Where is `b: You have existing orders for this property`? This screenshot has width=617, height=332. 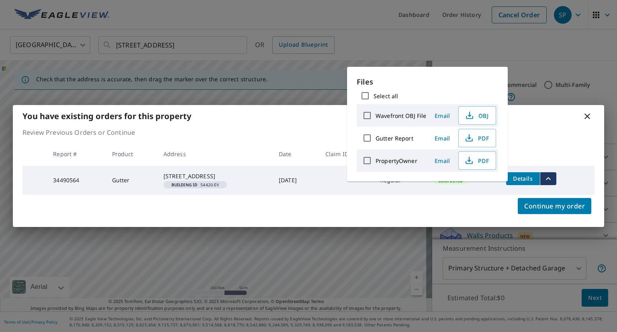
b: You have existing orders for this property is located at coordinates (107, 116).